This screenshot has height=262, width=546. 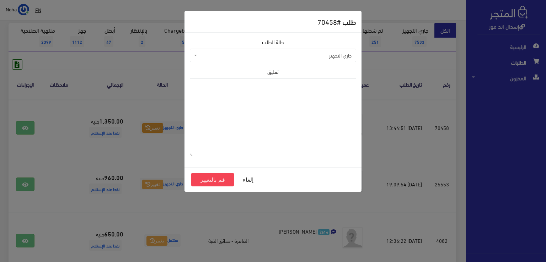 I want to click on h5: طلب #, so click(x=337, y=22).